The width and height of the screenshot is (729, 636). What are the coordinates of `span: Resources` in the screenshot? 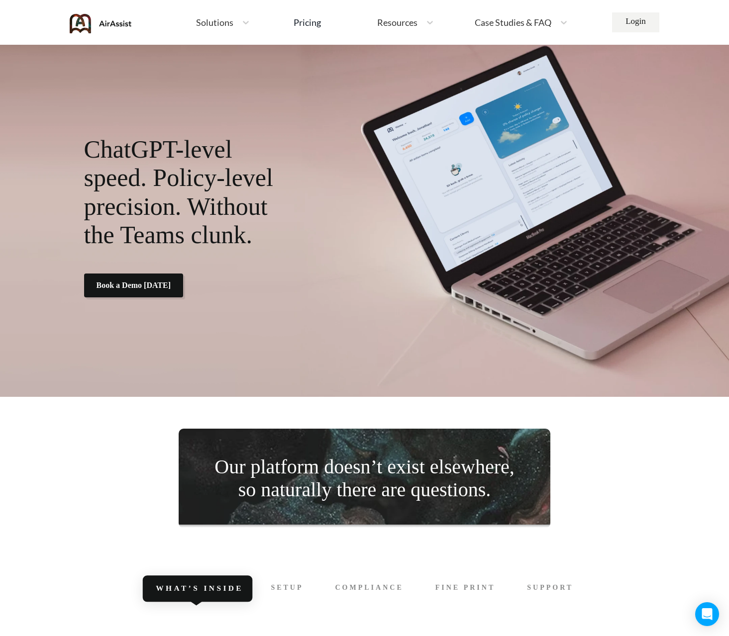 It's located at (397, 22).